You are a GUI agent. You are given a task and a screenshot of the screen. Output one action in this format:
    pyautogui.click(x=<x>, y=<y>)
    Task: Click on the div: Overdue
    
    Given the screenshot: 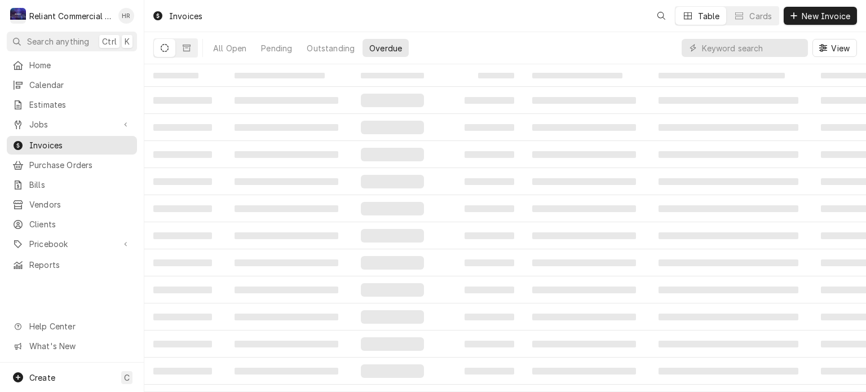 What is the action you would take?
    pyautogui.click(x=385, y=48)
    